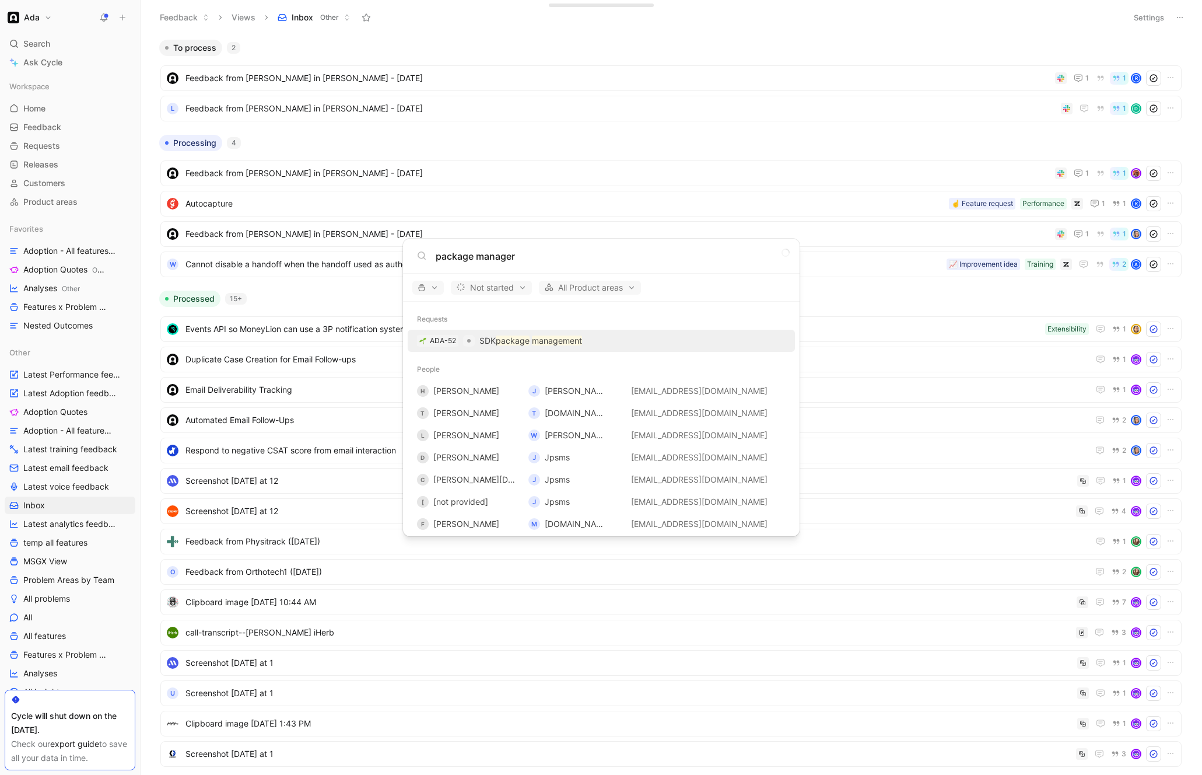 This screenshot has height=775, width=1202. I want to click on button: All Product areas, so click(590, 288).